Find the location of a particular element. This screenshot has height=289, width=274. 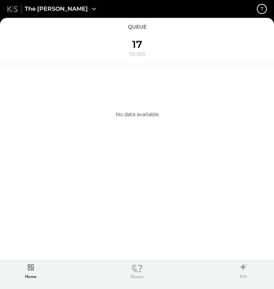

div: queue is located at coordinates (137, 27).